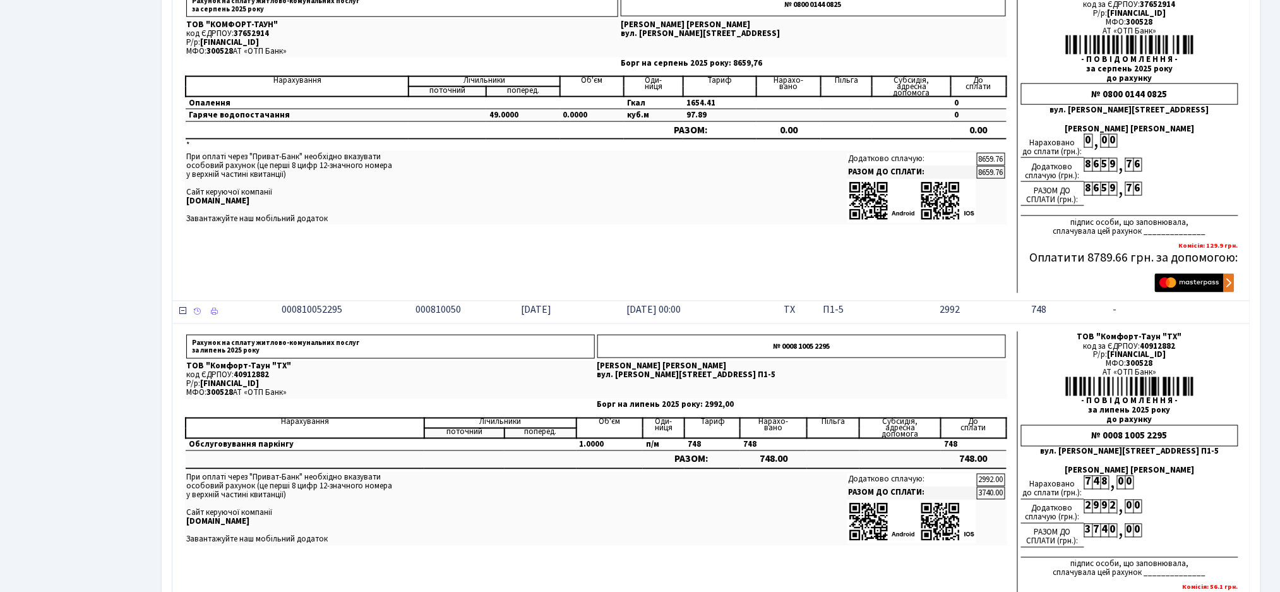 This screenshot has height=592, width=1280. What do you see at coordinates (1053, 170) in the screenshot?
I see `div: Додатково сплачую (грн.):` at bounding box center [1053, 170].